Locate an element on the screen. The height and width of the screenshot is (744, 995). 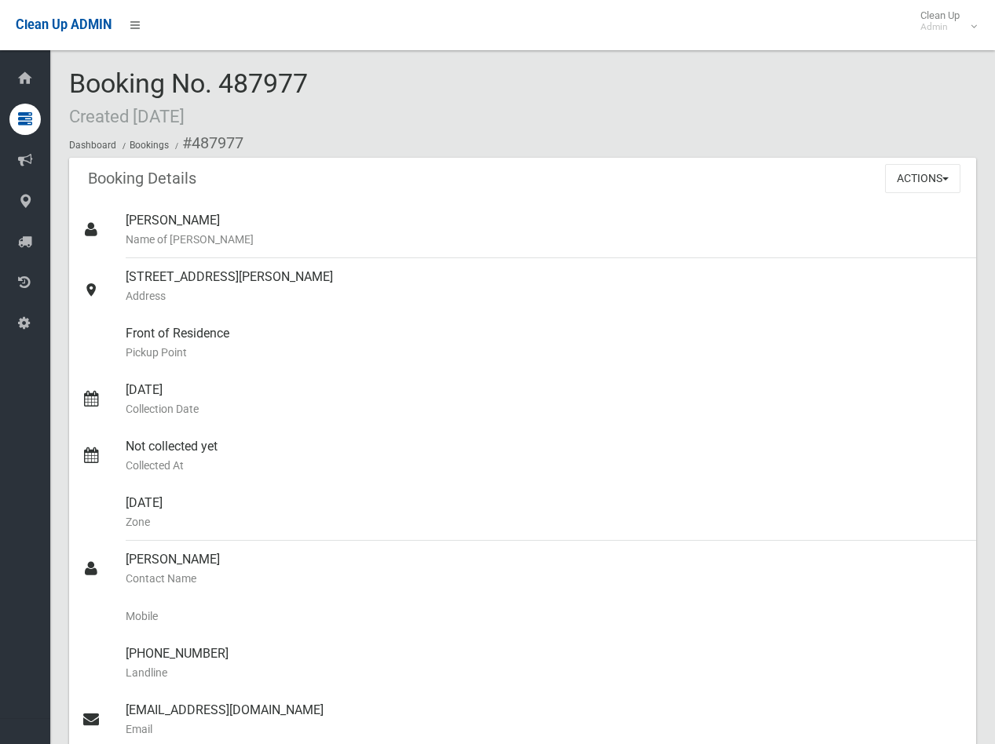
div: Not collected yet is located at coordinates (544, 456).